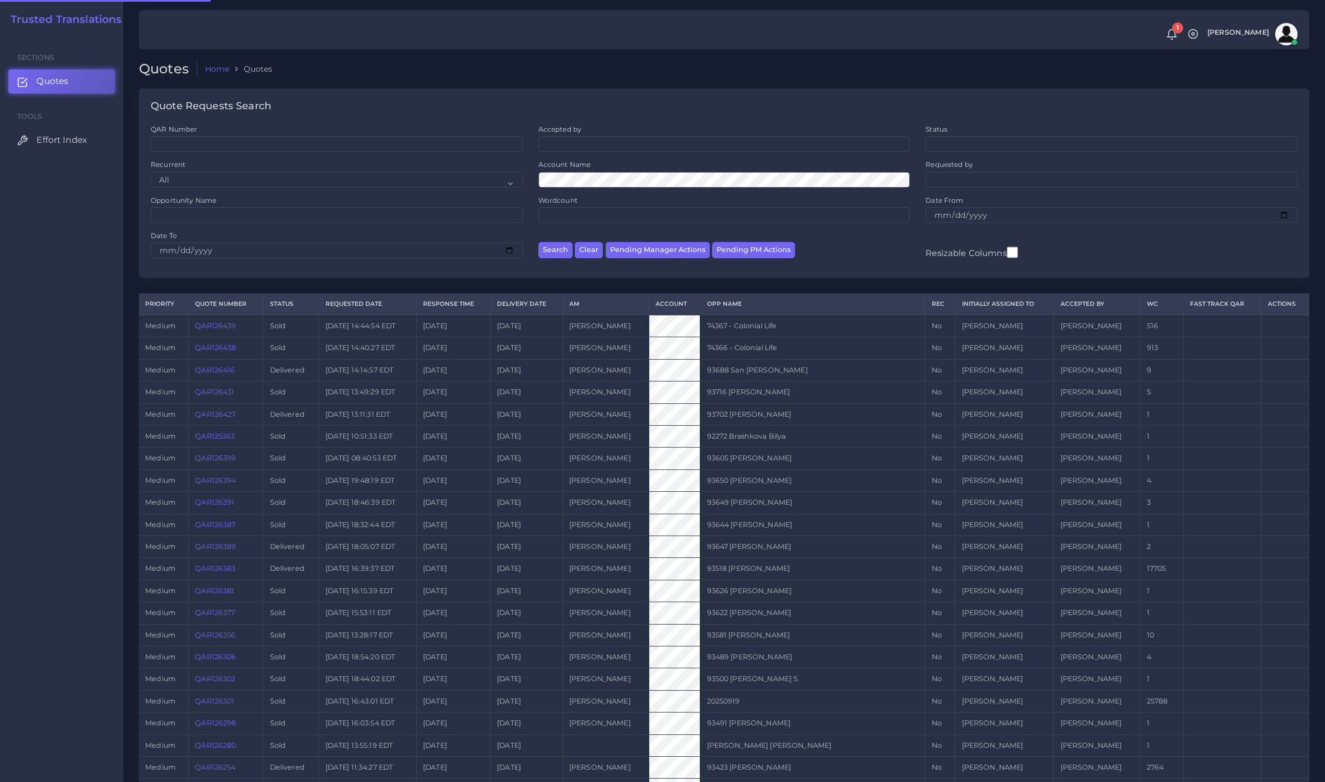 The height and width of the screenshot is (782, 1325). What do you see at coordinates (1012, 252) in the screenshot?
I see `input: Resizable Columns` at bounding box center [1012, 252].